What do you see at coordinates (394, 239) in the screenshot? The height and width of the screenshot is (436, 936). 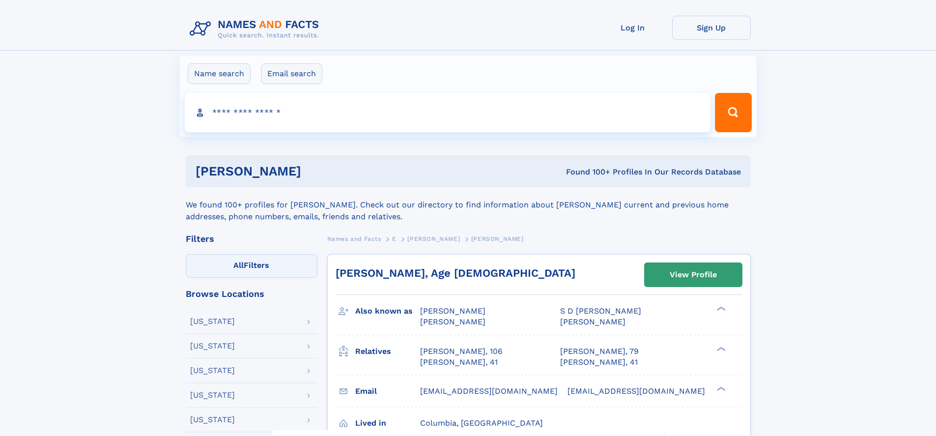 I see `span: E` at bounding box center [394, 239].